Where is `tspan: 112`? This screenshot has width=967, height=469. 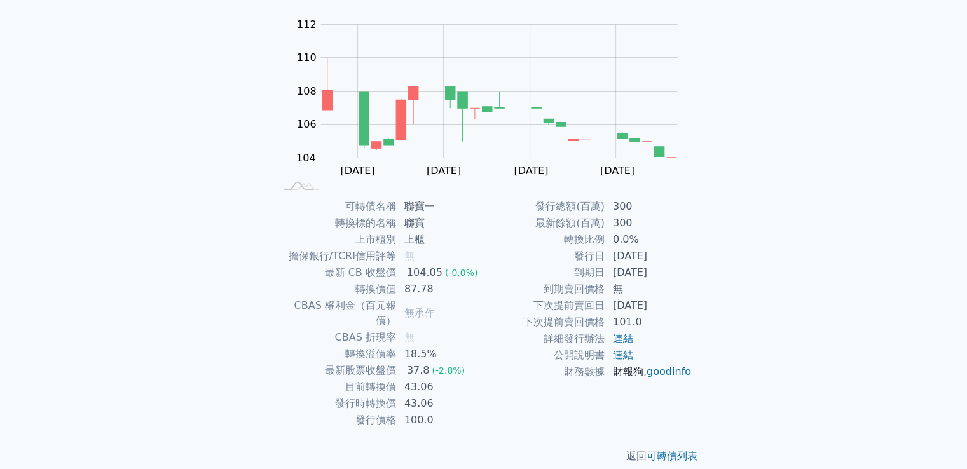
tspan: 112 is located at coordinates (307, 24).